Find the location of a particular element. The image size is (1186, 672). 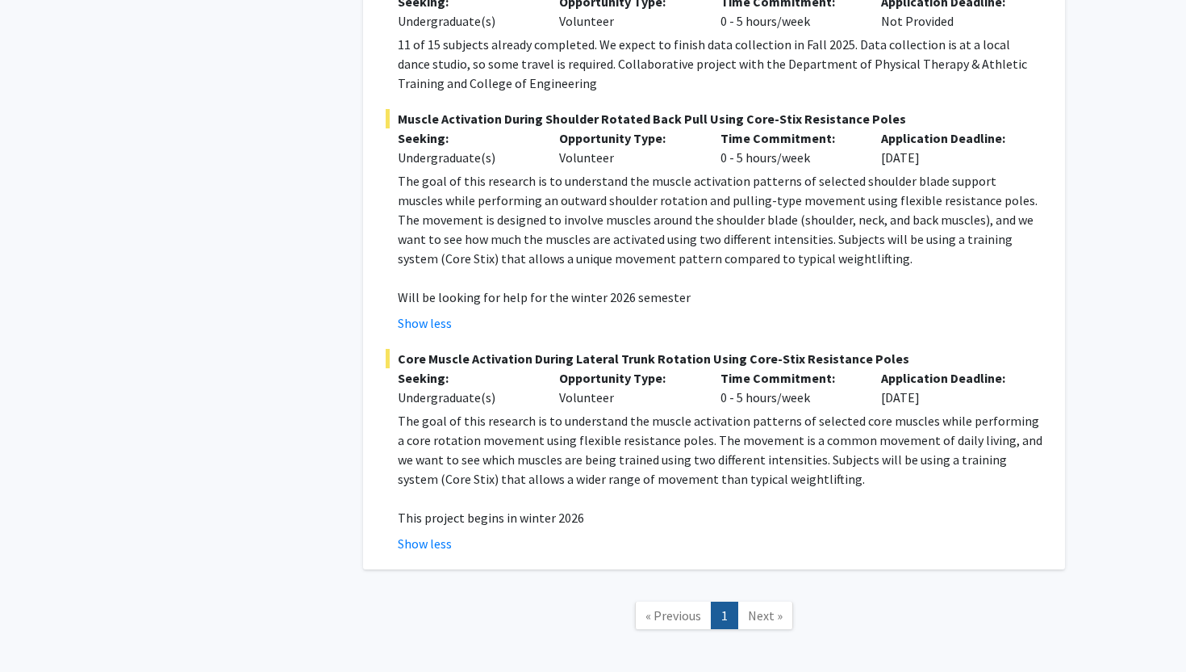

span: « Previous is located at coordinates (673, 615).